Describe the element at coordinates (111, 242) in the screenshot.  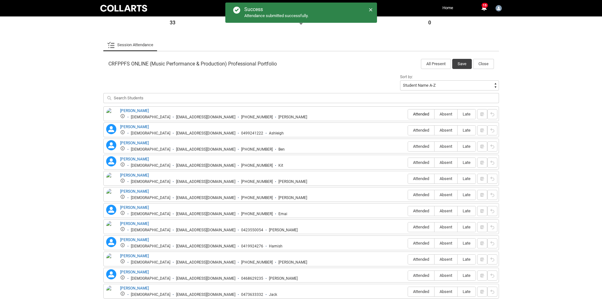
I see `lightning-icon: Hamish Macleod` at that location.